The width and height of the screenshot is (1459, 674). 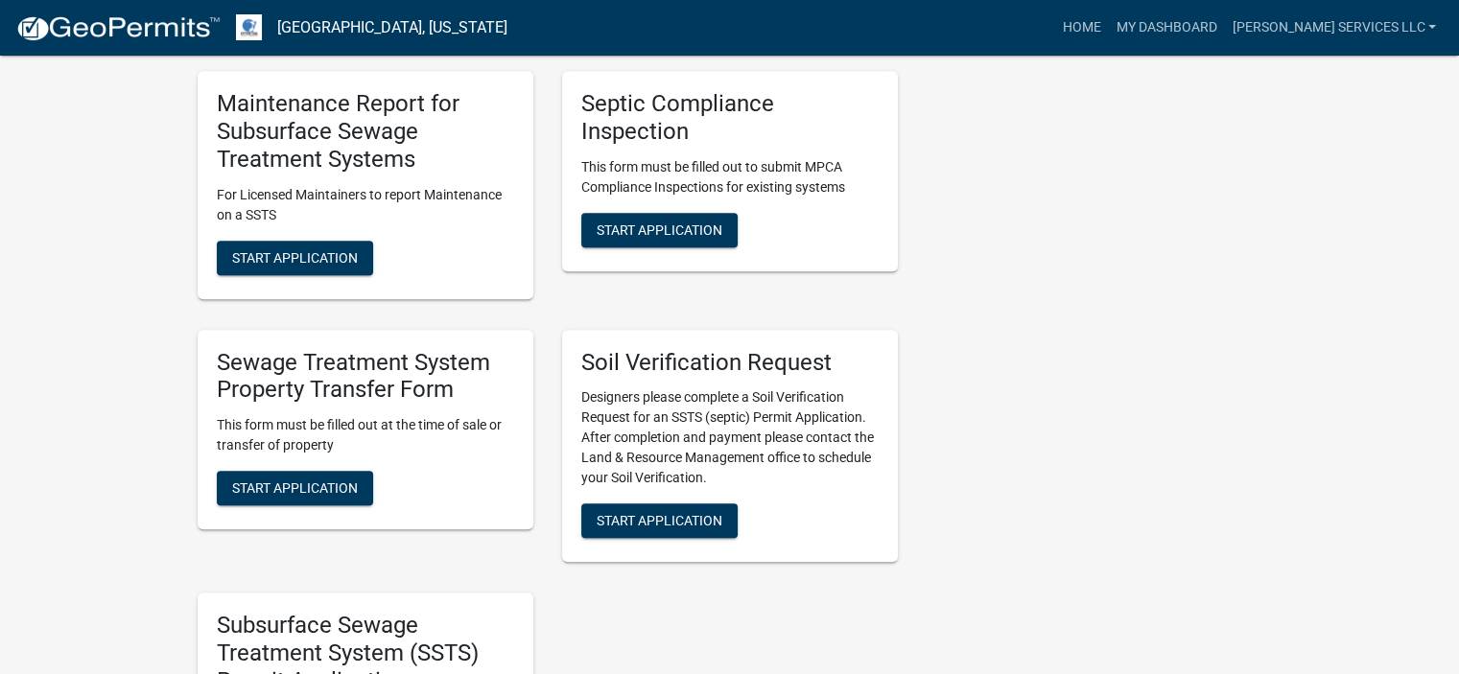 What do you see at coordinates (365, 205) in the screenshot?
I see `p: For Licensed Maintainers to report Maintenance on a SSTS` at bounding box center [365, 205].